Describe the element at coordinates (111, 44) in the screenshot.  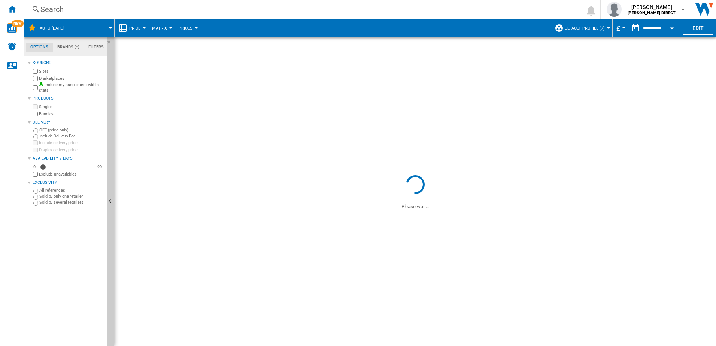
I see `button: Hide` at that location.